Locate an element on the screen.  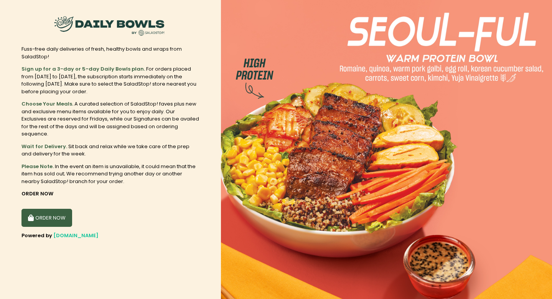
img: SaladStop! is located at coordinates (109, 26).